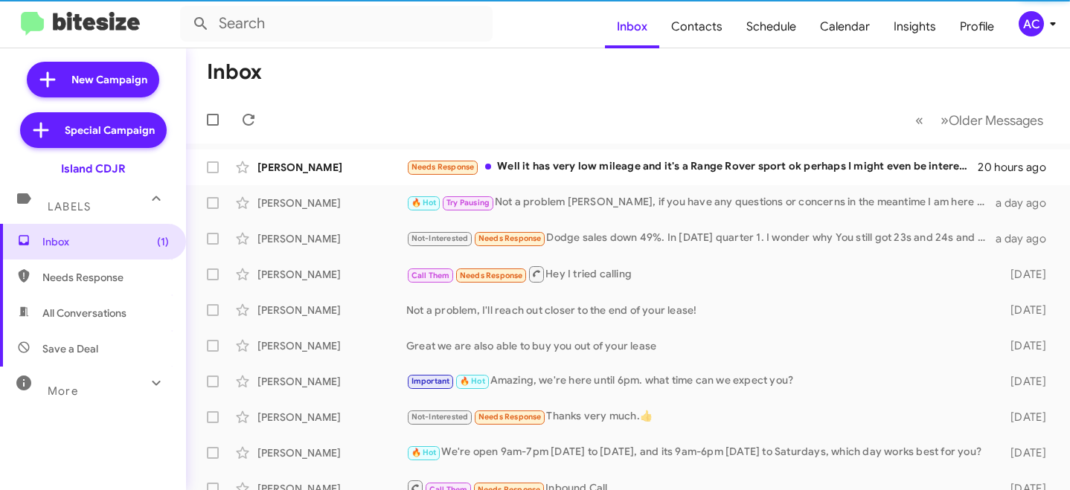  What do you see at coordinates (632, 27) in the screenshot?
I see `a: Inbox` at bounding box center [632, 27].